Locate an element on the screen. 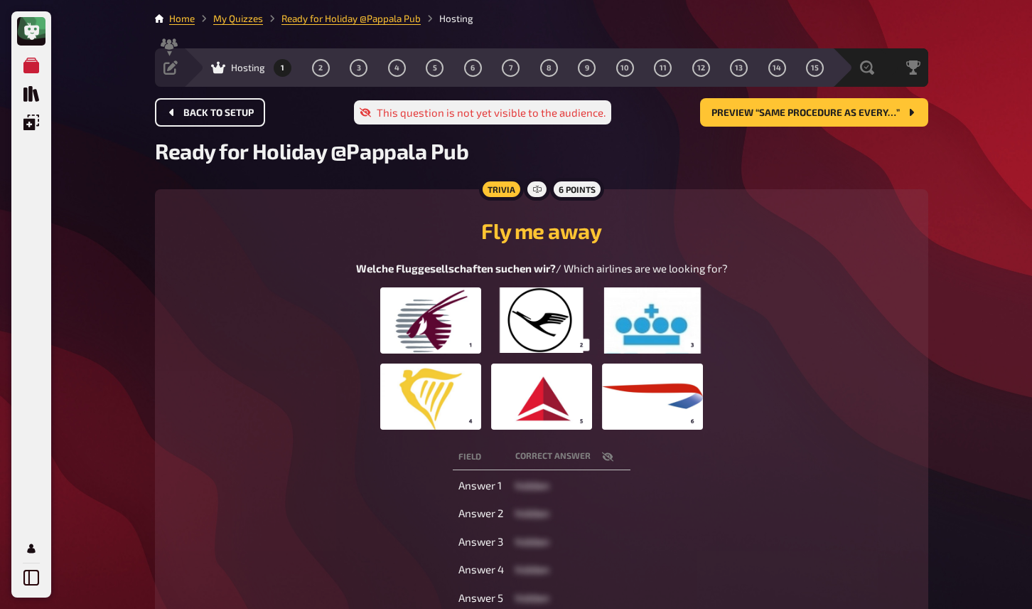 The image size is (1032, 609). span: 1 is located at coordinates (282, 68).